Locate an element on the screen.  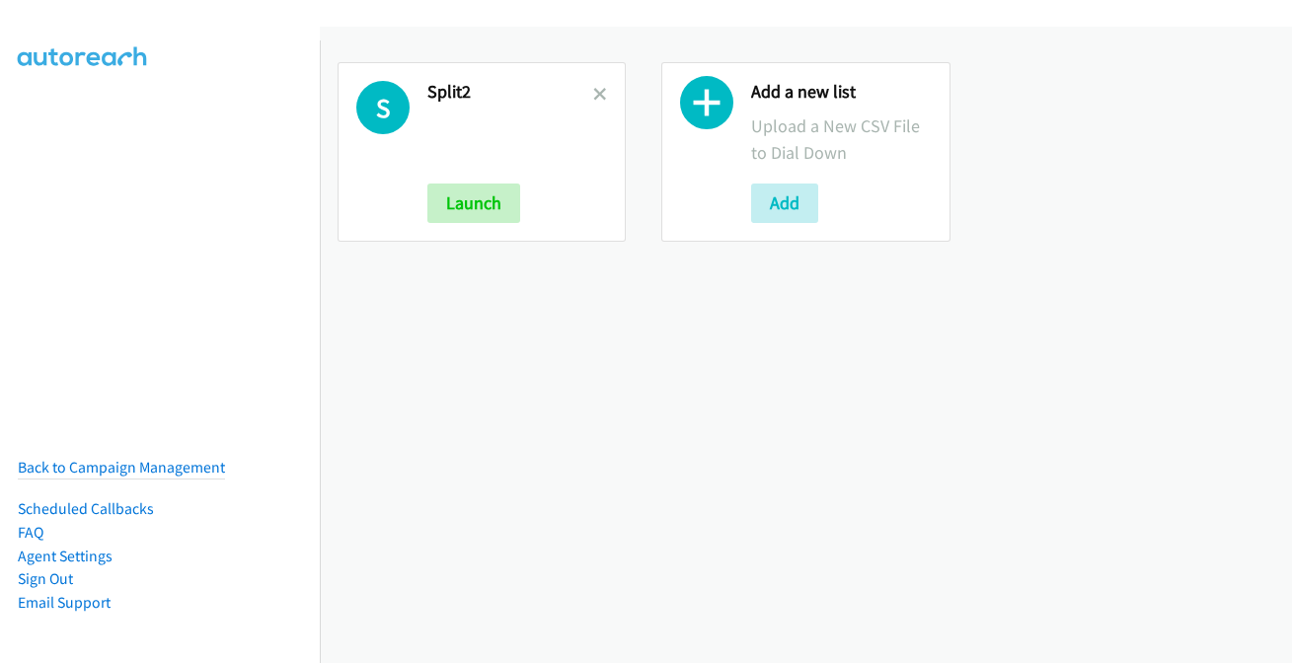
a: FAQ is located at coordinates (31, 532).